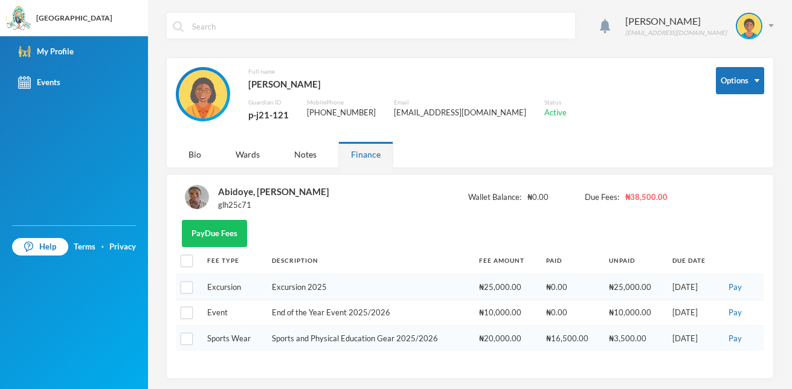  I want to click on th: Description, so click(369, 261).